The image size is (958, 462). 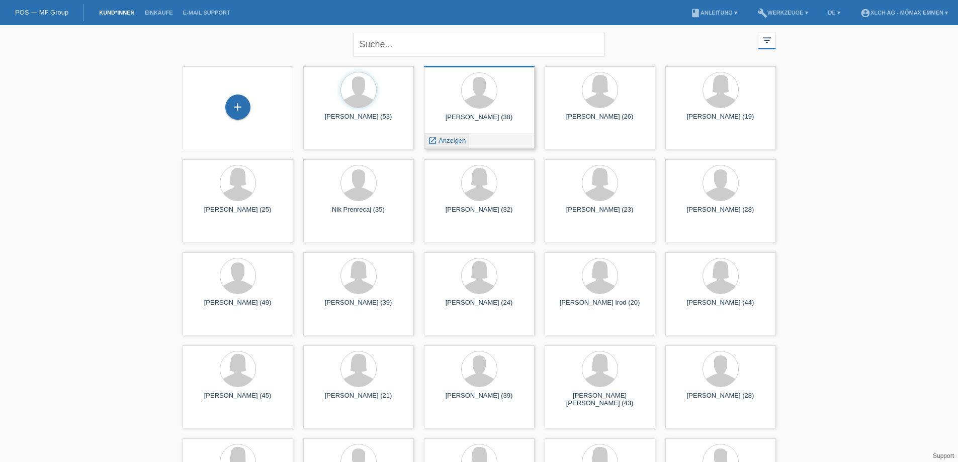 What do you see at coordinates (767, 40) in the screenshot?
I see `i: filter_list` at bounding box center [767, 40].